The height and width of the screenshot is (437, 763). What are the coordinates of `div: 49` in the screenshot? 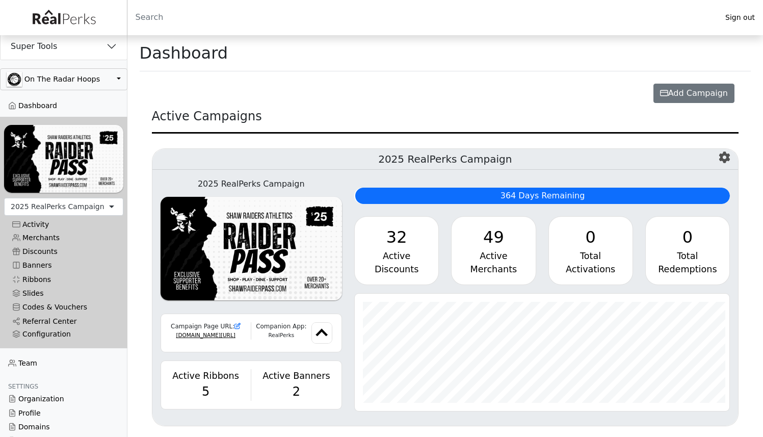 It's located at (493, 237).